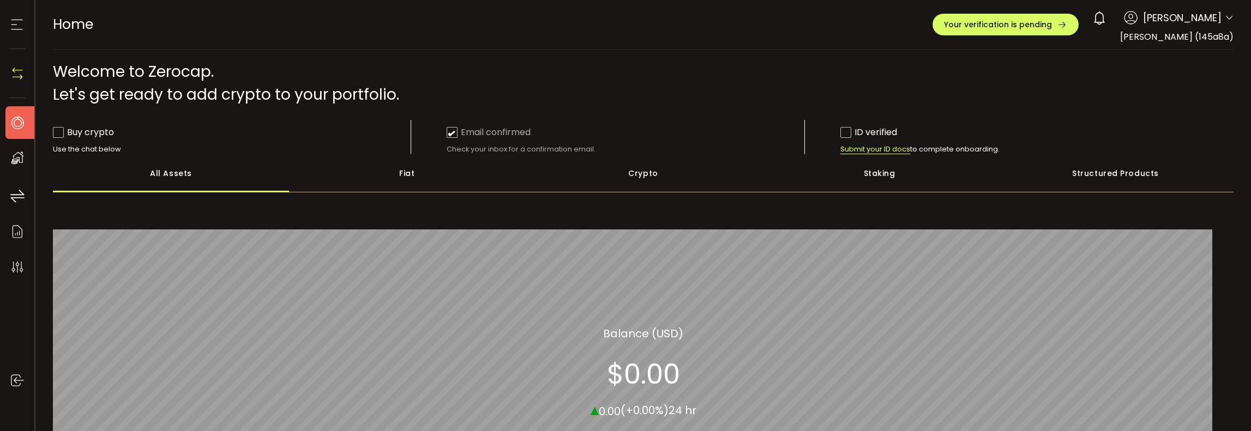  I want to click on span: (+0.00%), so click(645, 411).